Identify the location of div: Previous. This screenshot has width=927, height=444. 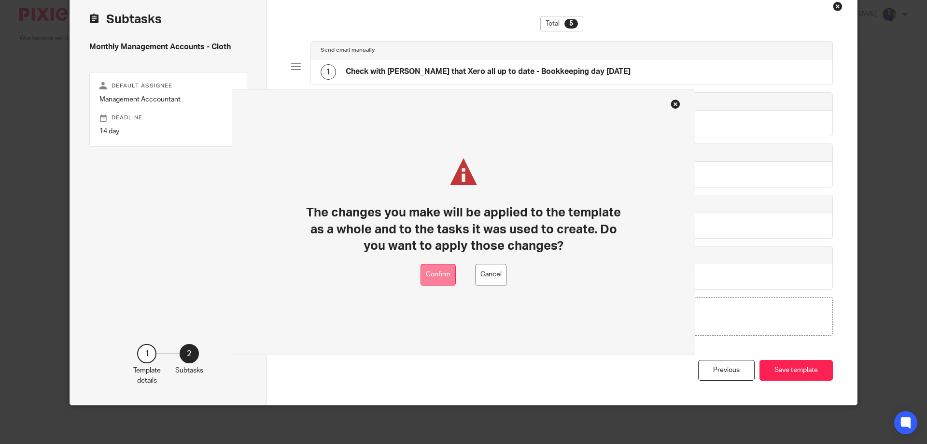
(726, 370).